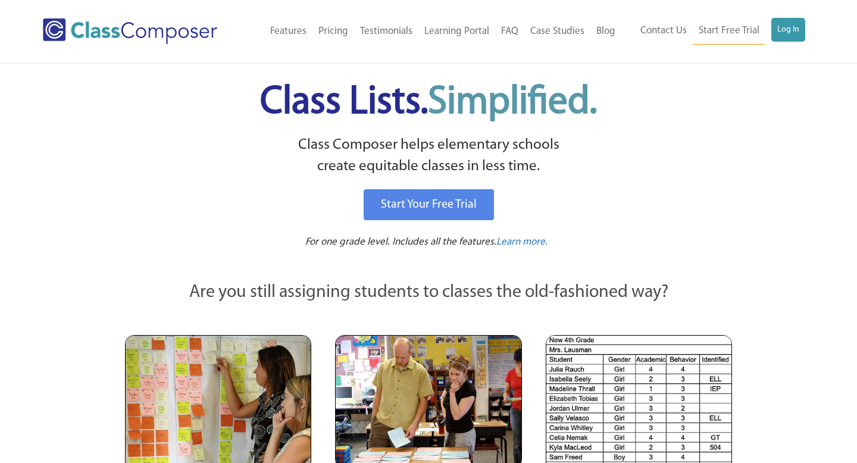 Image resolution: width=857 pixels, height=463 pixels. What do you see at coordinates (333, 32) in the screenshot?
I see `a: Pricing` at bounding box center [333, 32].